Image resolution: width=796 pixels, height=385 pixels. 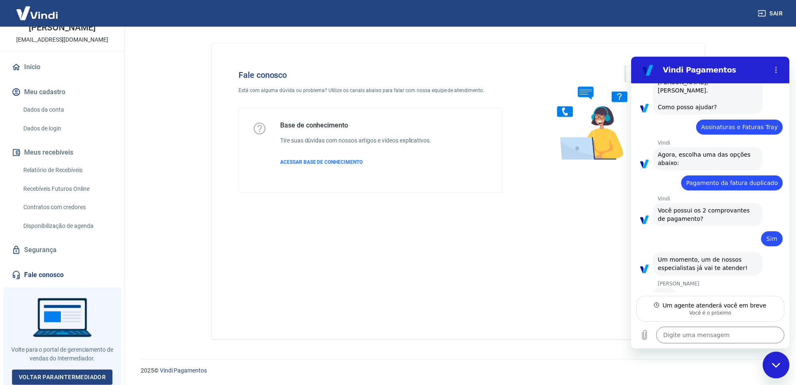 What do you see at coordinates (77, 158) in the screenshot?
I see `span: Você possui os 2 comprovantes de pagamento?` at bounding box center [77, 158].